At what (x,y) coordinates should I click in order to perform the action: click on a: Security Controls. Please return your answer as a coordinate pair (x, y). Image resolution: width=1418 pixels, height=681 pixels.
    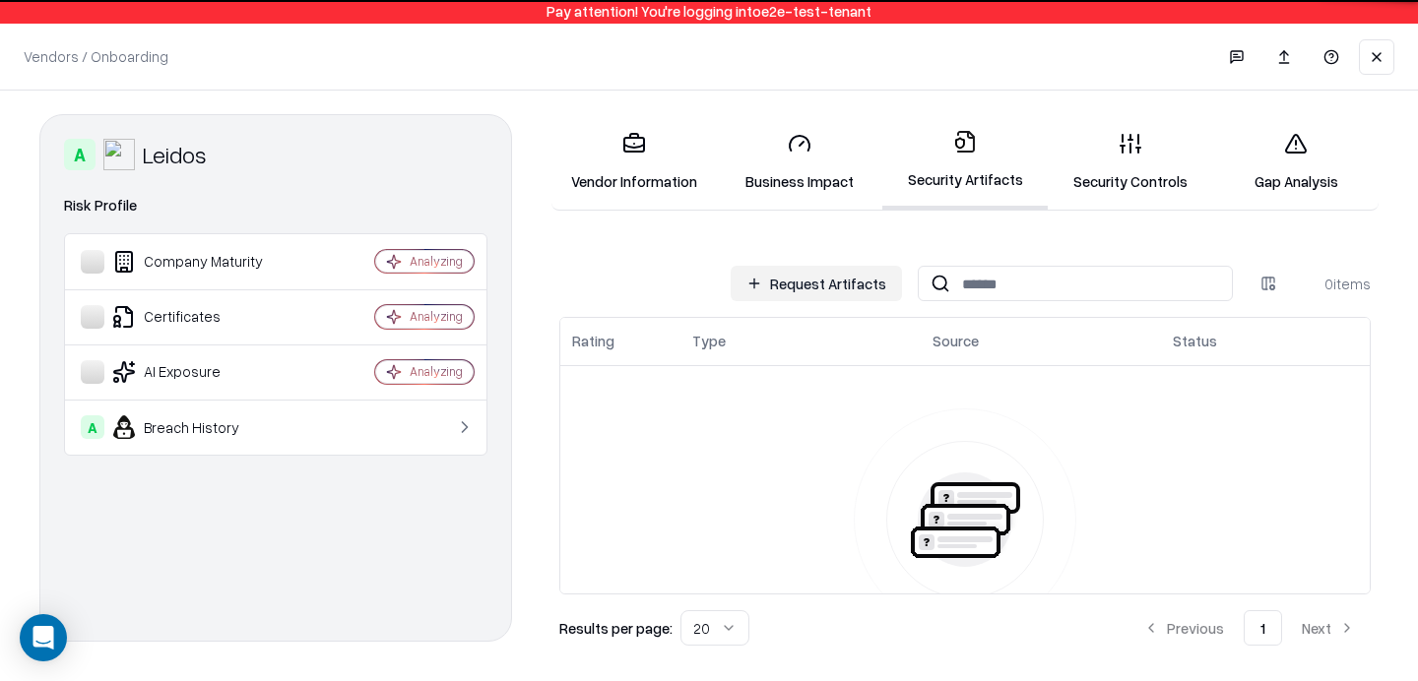
    Looking at the image, I should click on (1131, 162).